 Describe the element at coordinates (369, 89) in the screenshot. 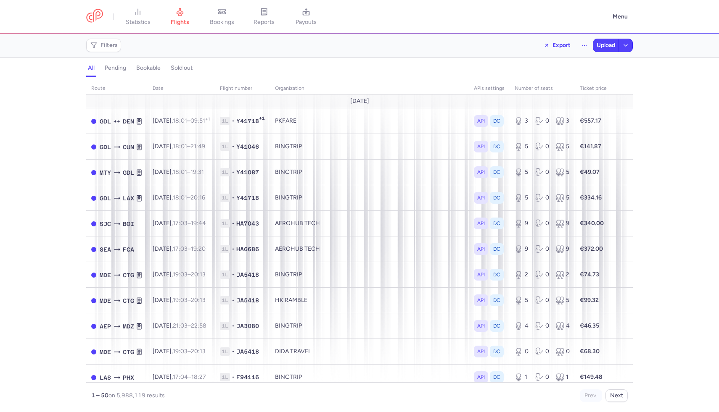

I see `th: organization` at that location.